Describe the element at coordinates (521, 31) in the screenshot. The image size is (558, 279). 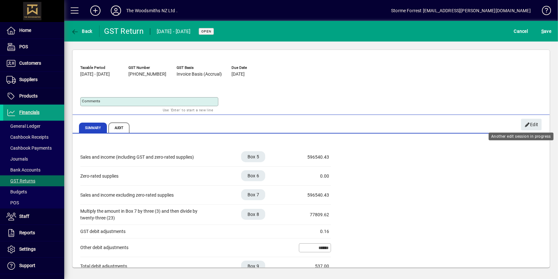
I see `button: Cancel` at that location.